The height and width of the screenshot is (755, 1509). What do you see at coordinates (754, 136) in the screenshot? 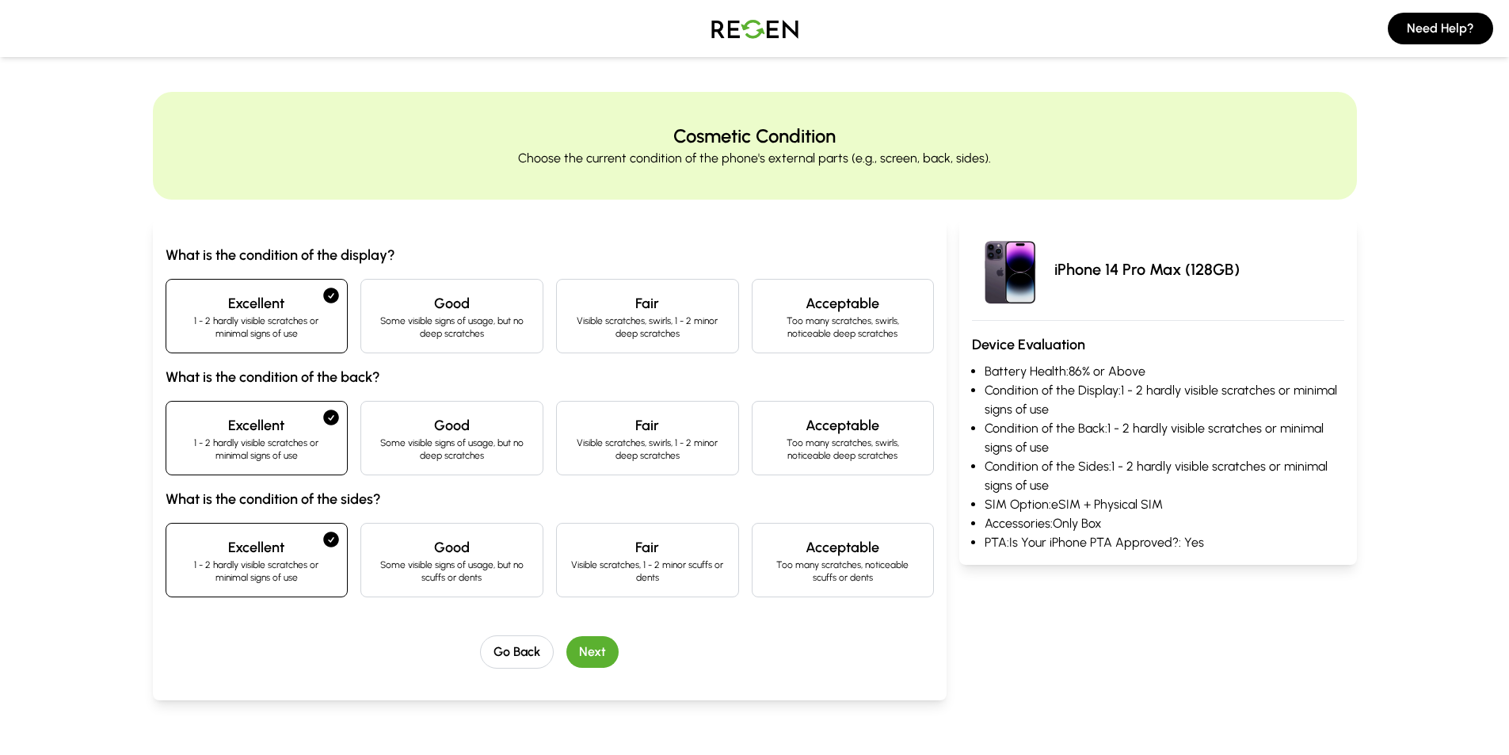
I see `h2: Cosmetic Condition` at bounding box center [754, 136].